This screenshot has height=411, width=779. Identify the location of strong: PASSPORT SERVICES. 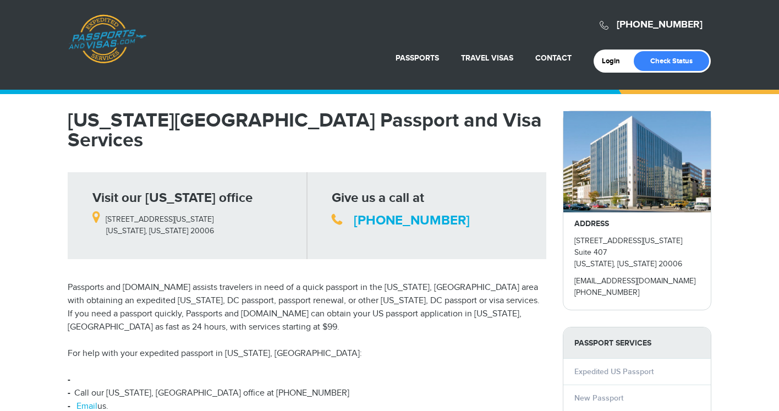
(637, 343).